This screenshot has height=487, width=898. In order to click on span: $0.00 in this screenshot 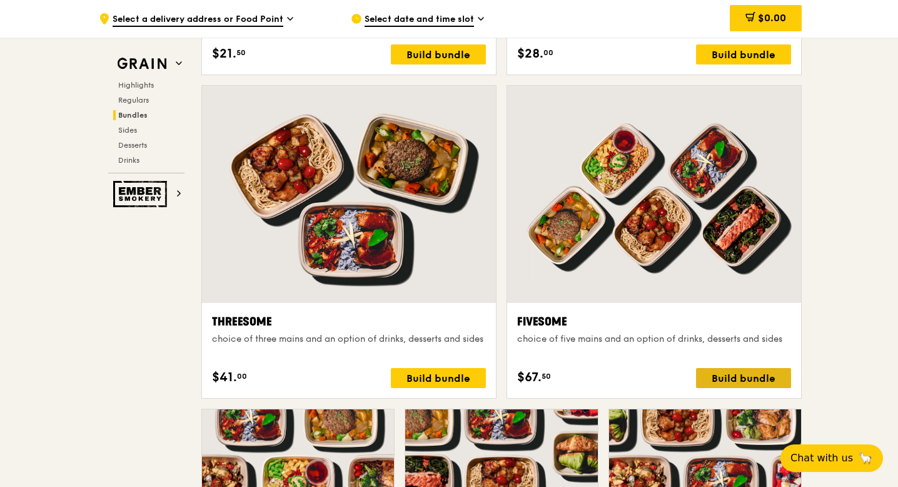, I will do `click(772, 18)`.